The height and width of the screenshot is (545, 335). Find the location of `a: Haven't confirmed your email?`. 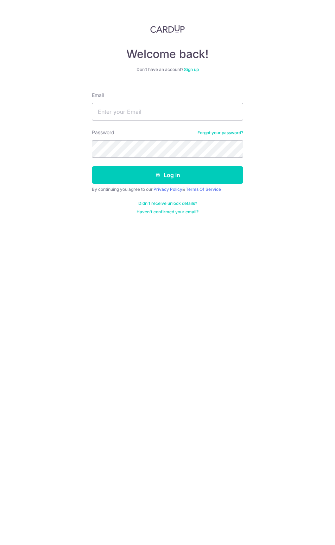

a: Haven't confirmed your email? is located at coordinates (167, 212).